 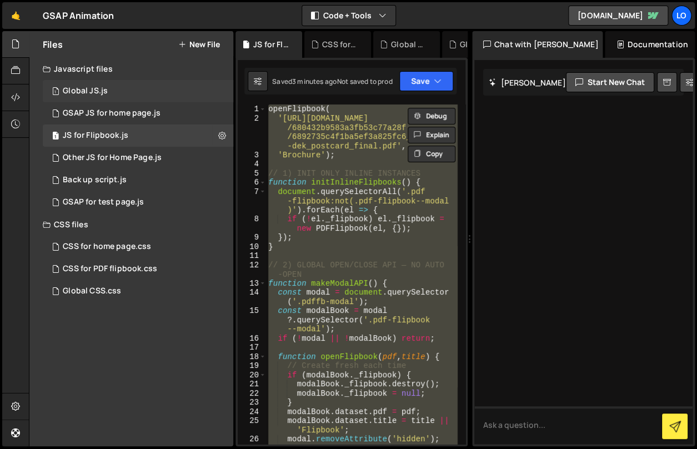 What do you see at coordinates (140, 202) in the screenshot?
I see `div: 15193/39988.js` at bounding box center [140, 202].